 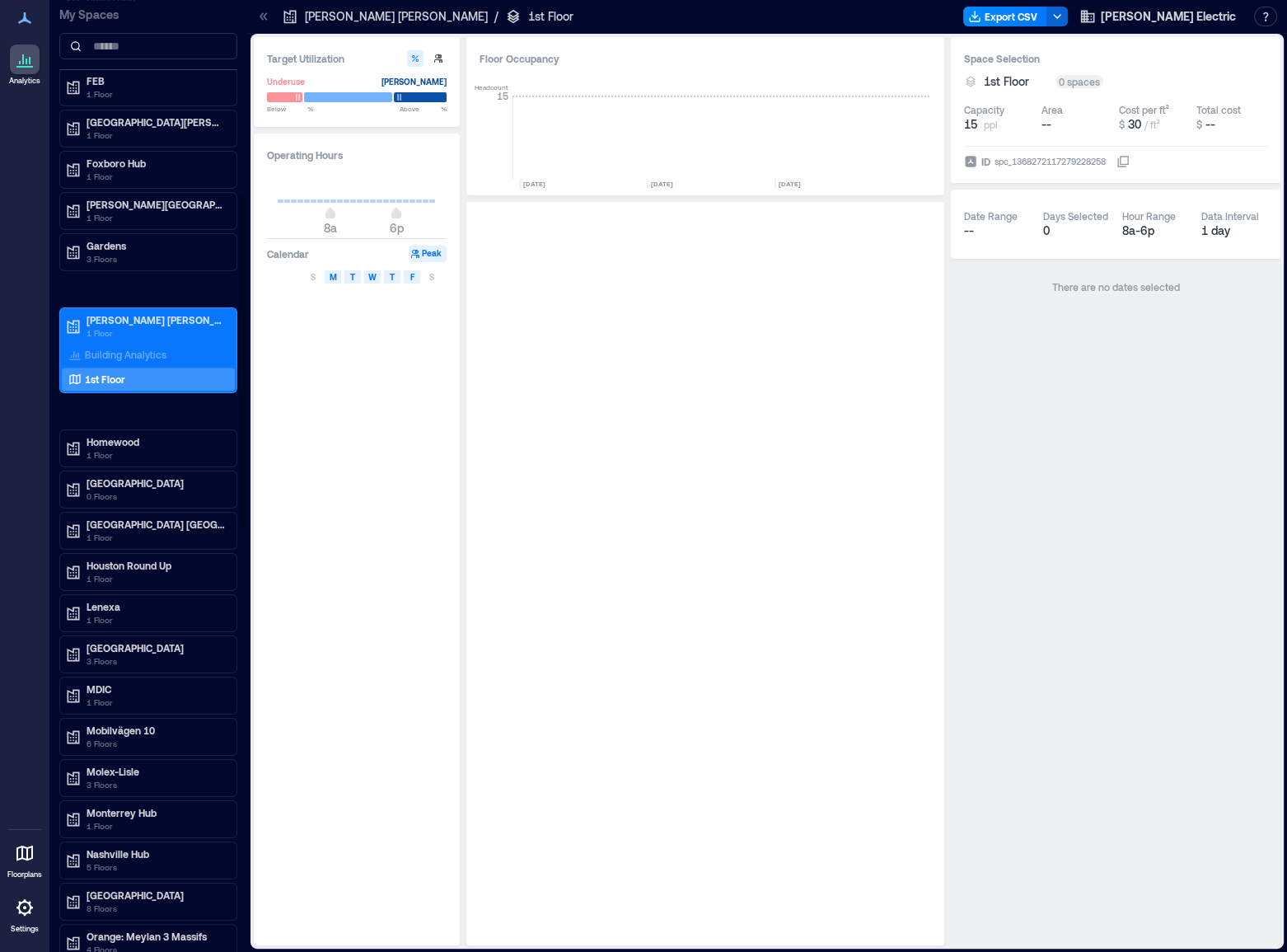 What do you see at coordinates (423, 108) in the screenshot?
I see `span: Above %` at bounding box center [423, 108].